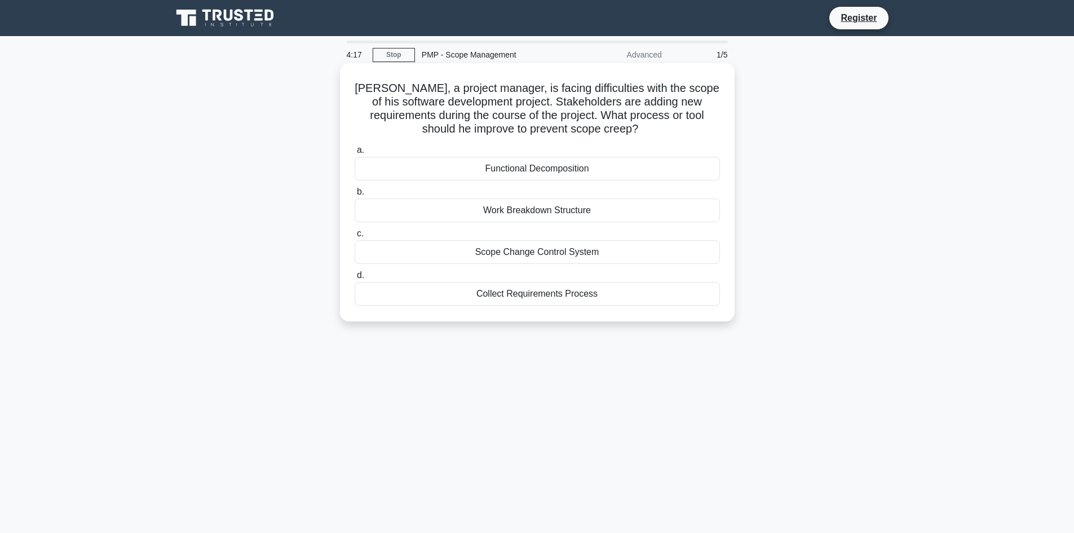 The image size is (1074, 533). Describe the element at coordinates (360, 233) in the screenshot. I see `span: c.` at that location.